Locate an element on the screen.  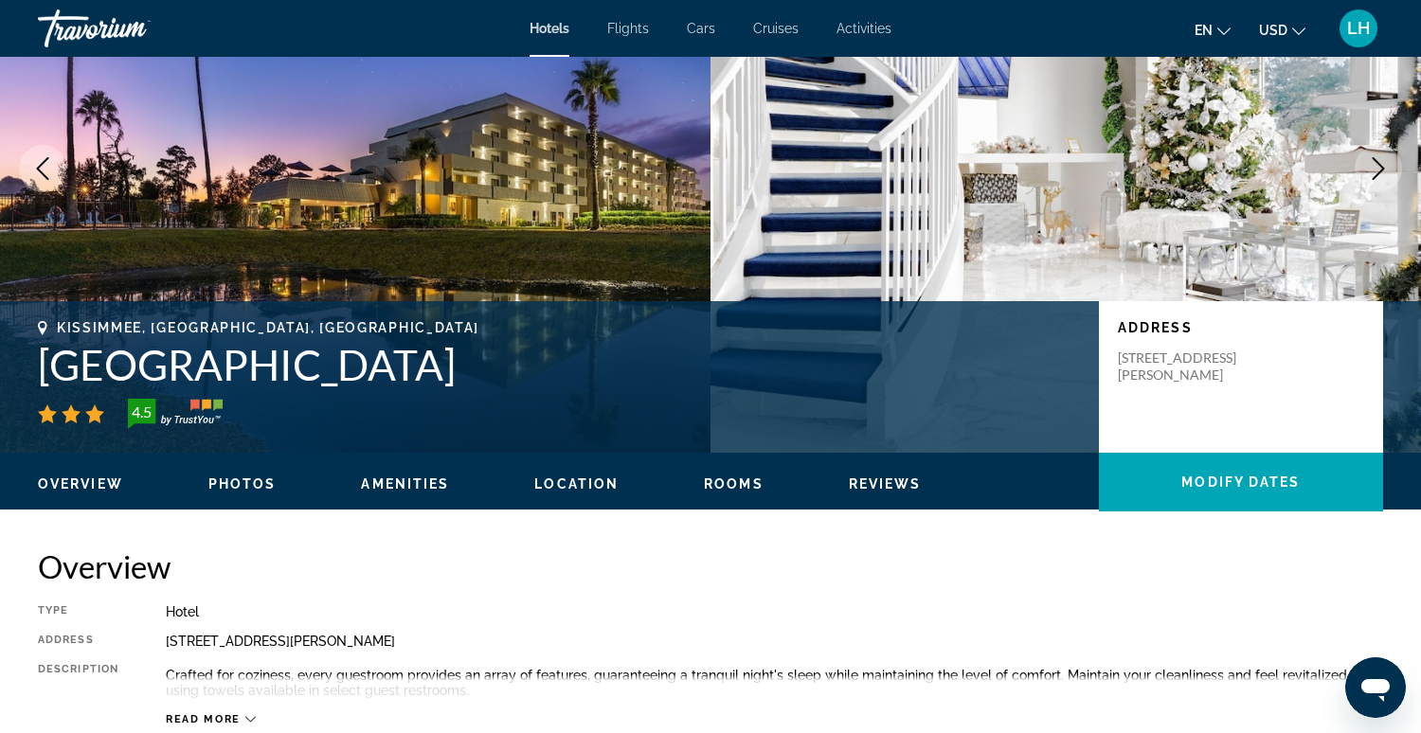
div: Address is located at coordinates (78, 641).